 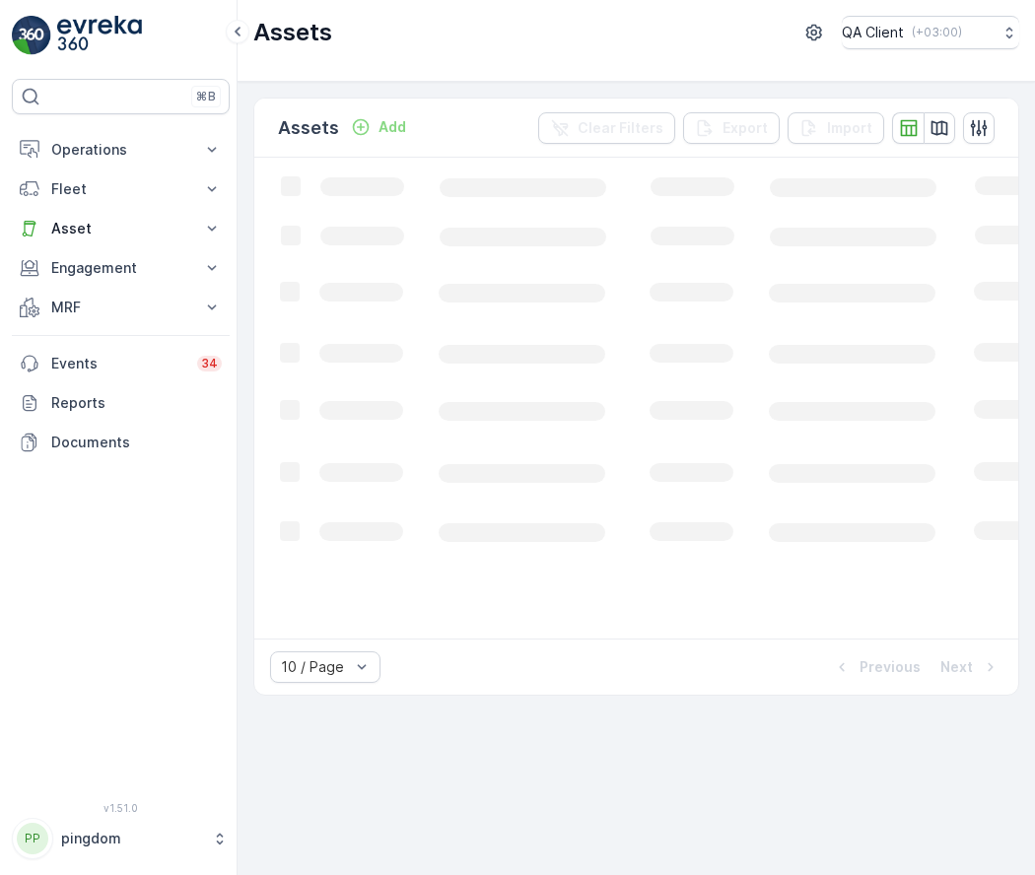 I want to click on p: Reports, so click(x=136, y=403).